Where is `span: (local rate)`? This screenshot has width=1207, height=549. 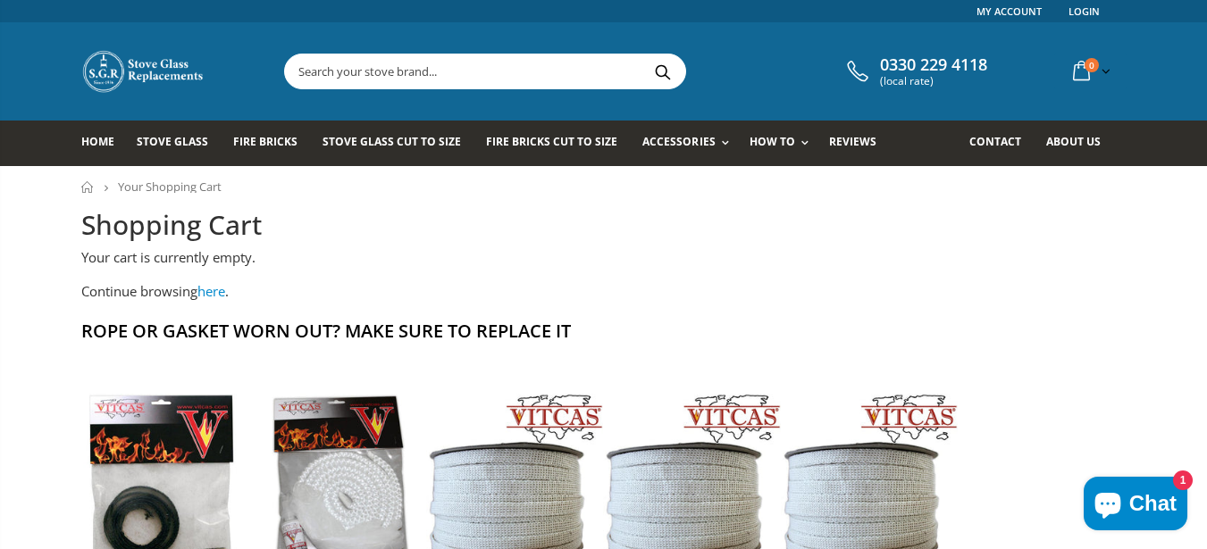 span: (local rate) is located at coordinates (933, 81).